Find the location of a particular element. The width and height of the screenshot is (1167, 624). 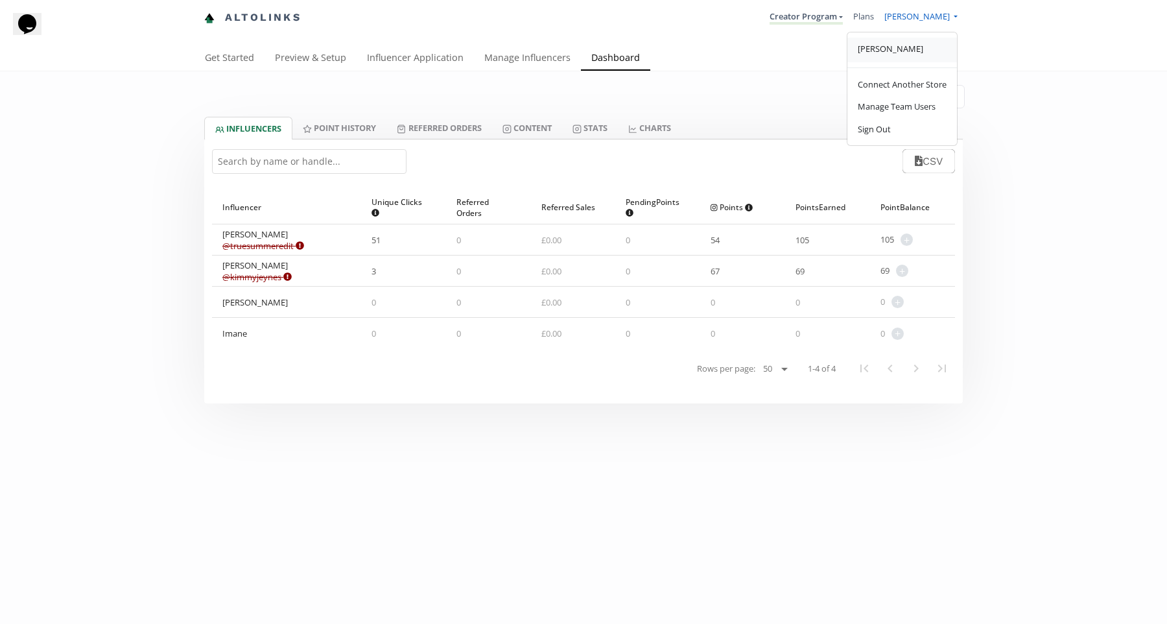

button: First Page is located at coordinates (864, 368).